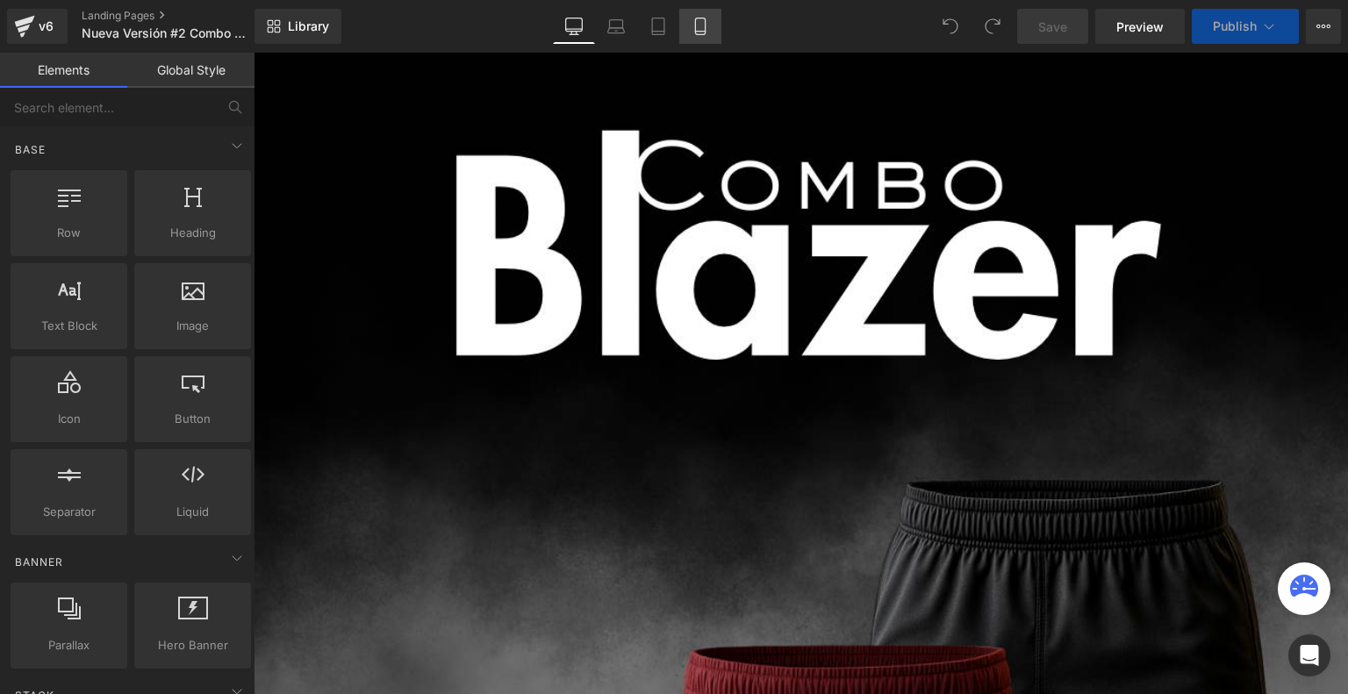 The height and width of the screenshot is (694, 1348). Describe the element at coordinates (68, 326) in the screenshot. I see `span: Text Block` at that location.